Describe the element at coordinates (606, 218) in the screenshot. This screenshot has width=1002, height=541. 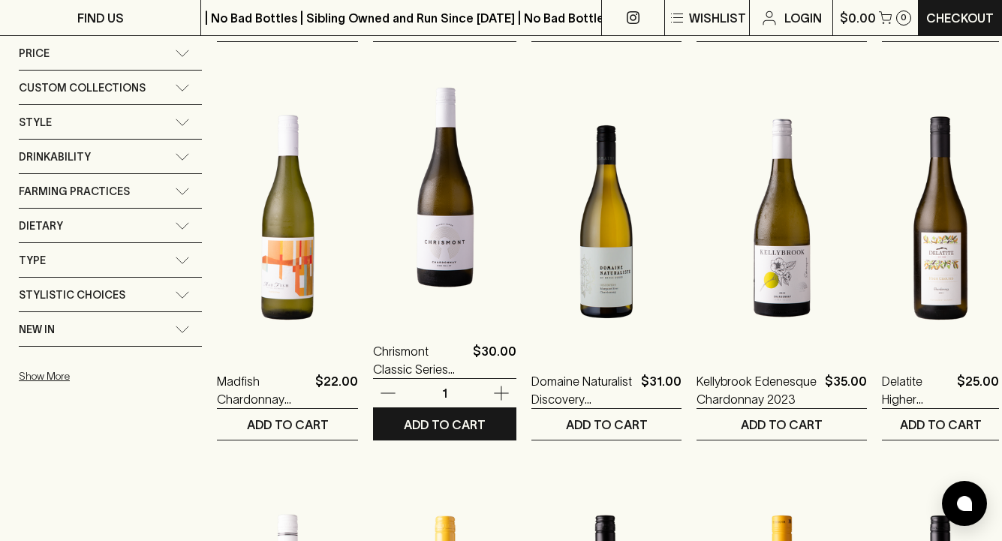
I see `img: Domaine Naturalist Discovery Chardonnay 2023` at that location.